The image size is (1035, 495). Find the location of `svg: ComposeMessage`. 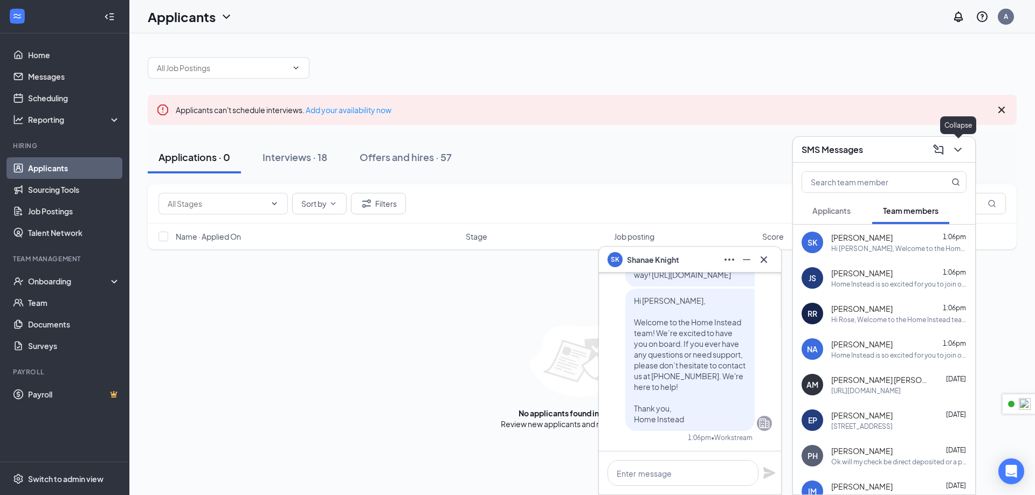

svg: ComposeMessage is located at coordinates (938, 150).